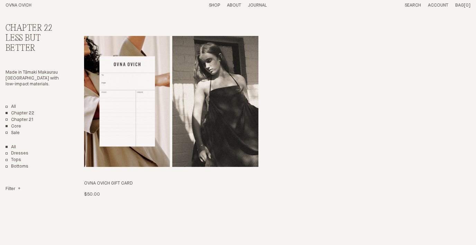  Describe the element at coordinates (467, 5) in the screenshot. I see `span: [0]` at that location.